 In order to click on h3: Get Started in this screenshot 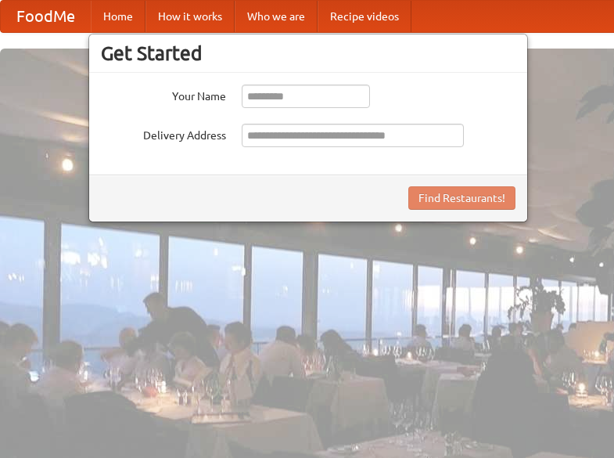, I will do `click(308, 53)`.